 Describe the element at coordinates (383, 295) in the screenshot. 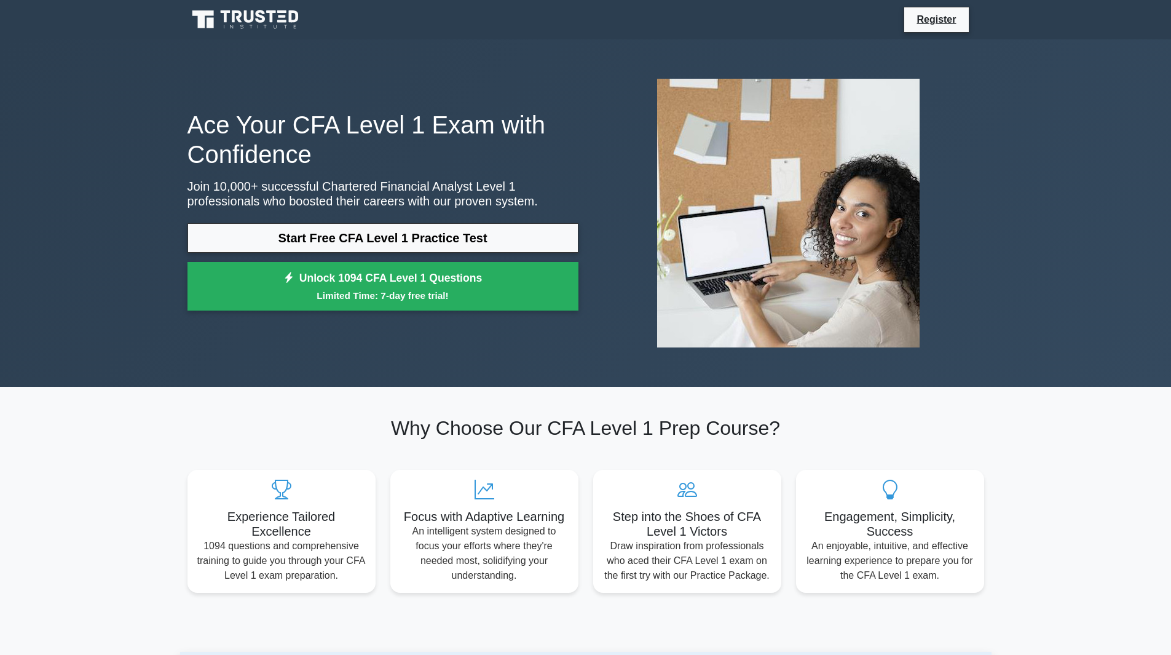

I see `small: Limited Time: 7-day free trial!` at that location.